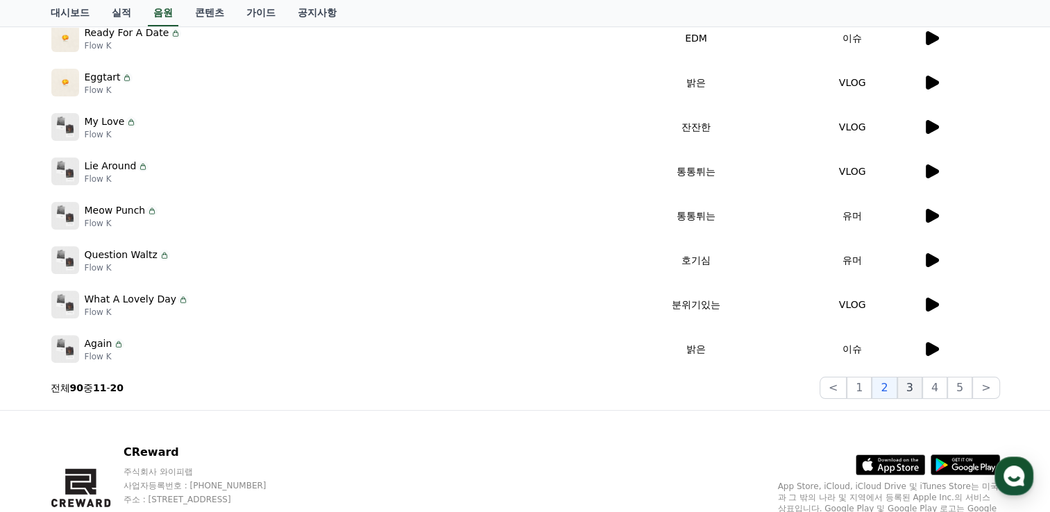 Image resolution: width=1050 pixels, height=512 pixels. I want to click on p: CReward, so click(208, 452).